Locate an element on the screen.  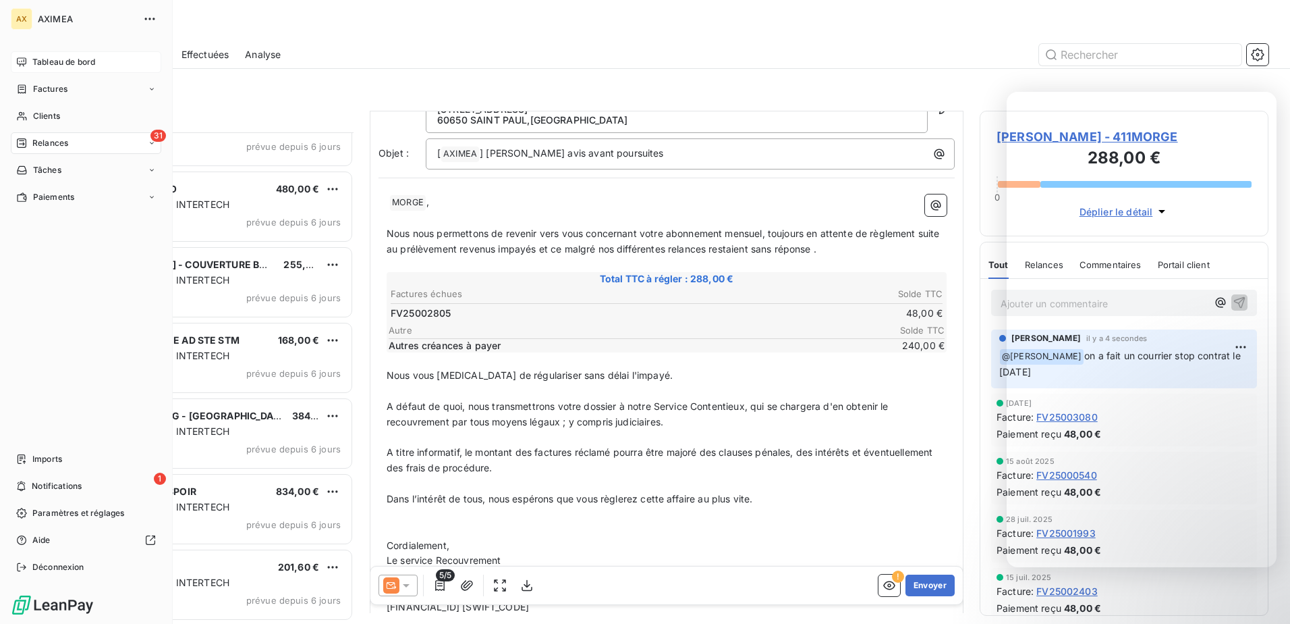
div: AX is located at coordinates (22, 19).